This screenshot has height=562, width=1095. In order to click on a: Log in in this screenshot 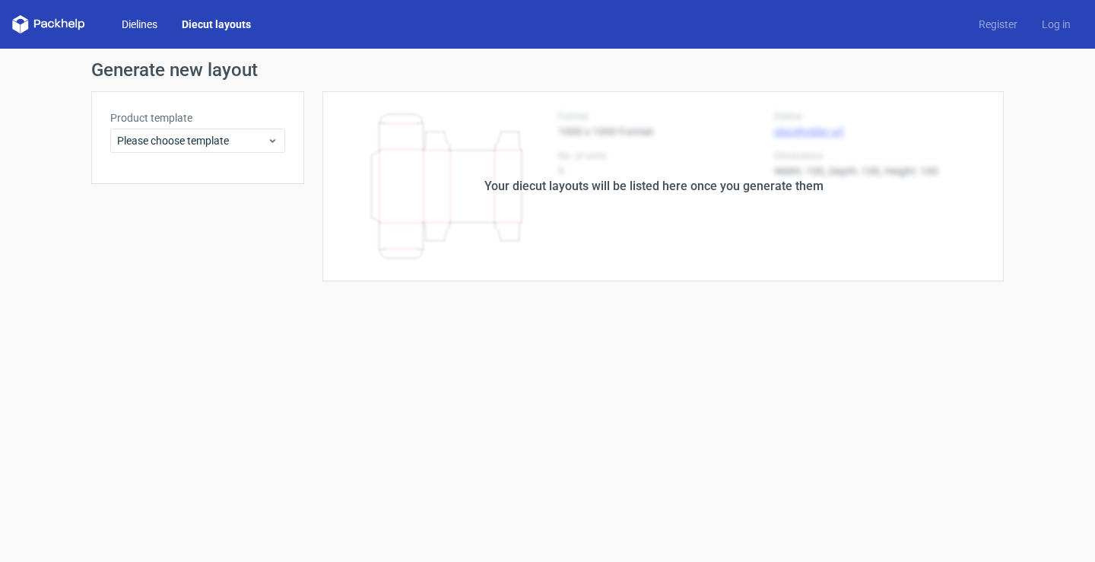, I will do `click(1056, 24)`.